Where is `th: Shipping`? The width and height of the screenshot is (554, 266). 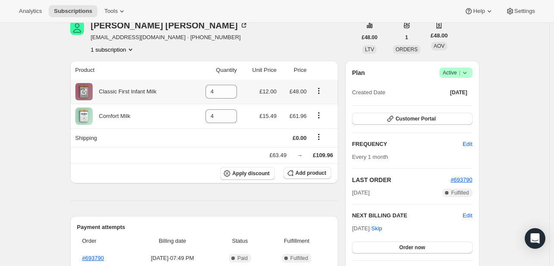 th: Shipping is located at coordinates (130, 138).